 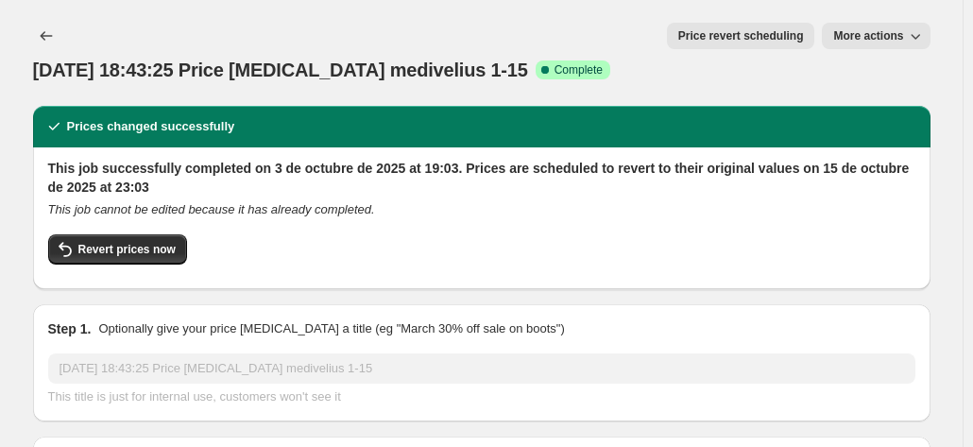 I want to click on span: Revert prices now, so click(x=127, y=249).